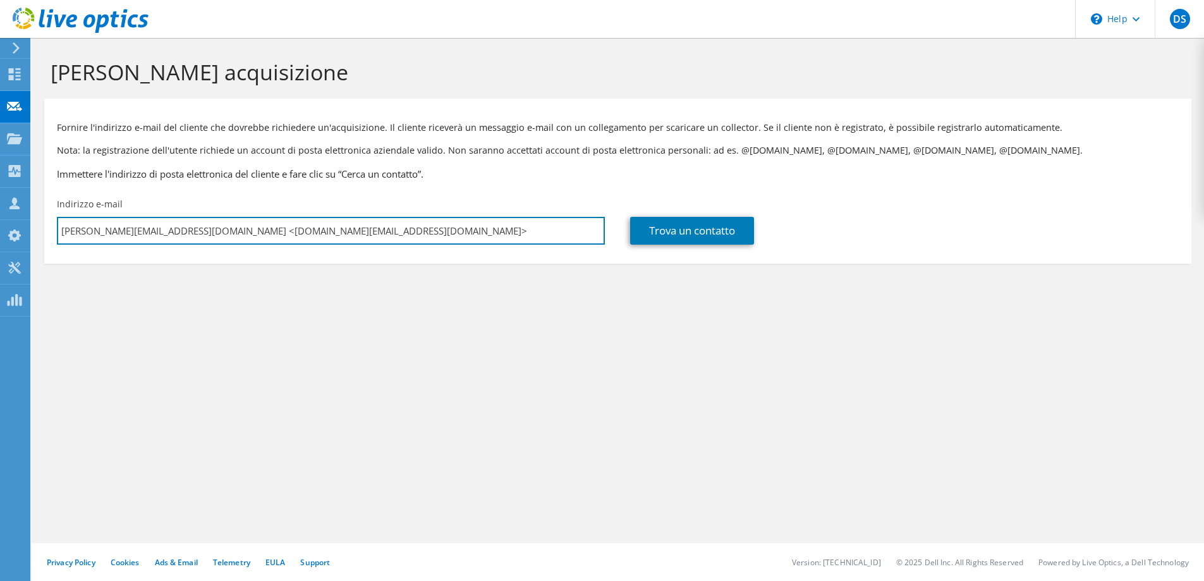  Describe the element at coordinates (1096, 19) in the screenshot. I see `svg: \n` at that location.